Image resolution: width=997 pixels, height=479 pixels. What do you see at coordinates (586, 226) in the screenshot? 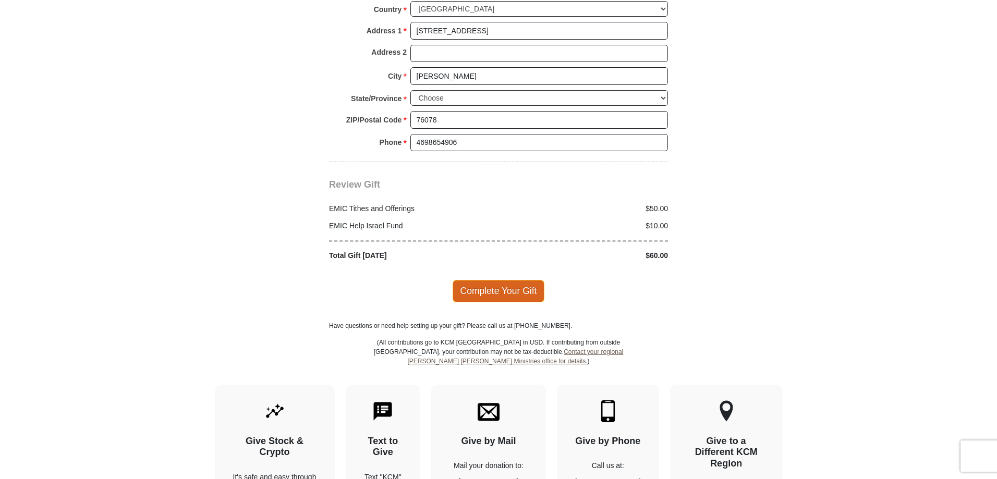
I see `div: $10.00` at bounding box center [586, 226].